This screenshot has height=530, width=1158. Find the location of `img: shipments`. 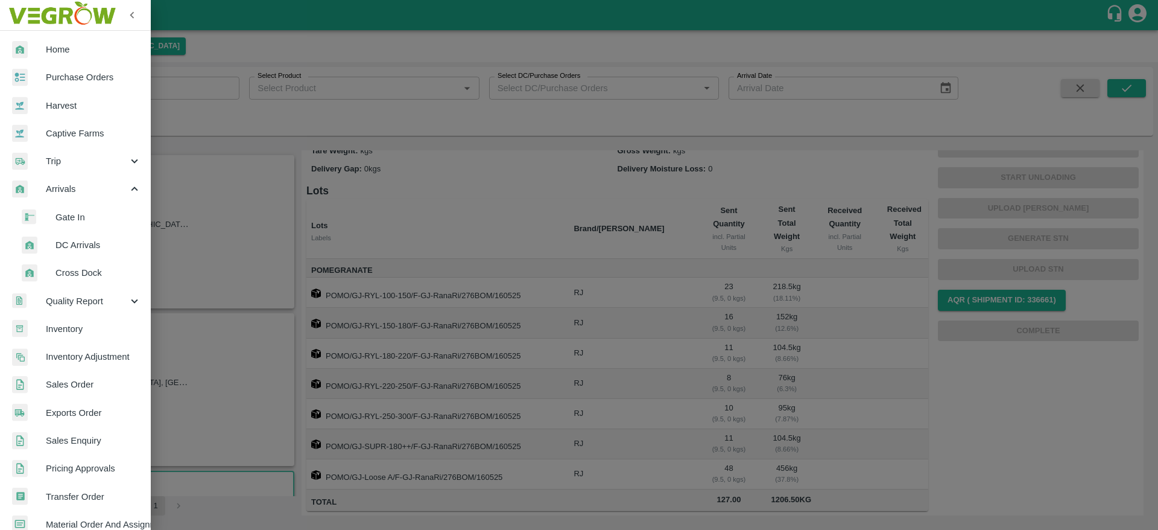

img: shipments is located at coordinates (20, 412).